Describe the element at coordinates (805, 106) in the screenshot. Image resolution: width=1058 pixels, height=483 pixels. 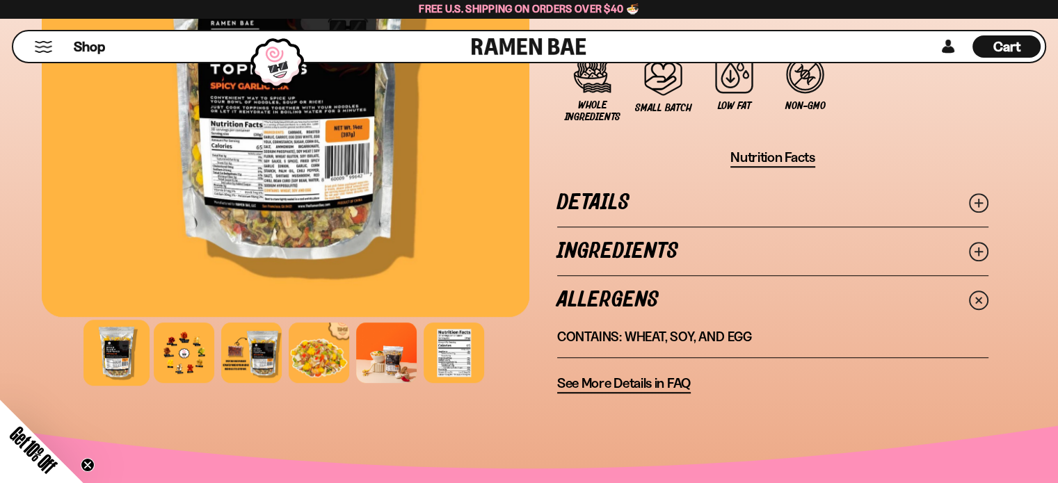
I see `span: Non-GMO` at that location.